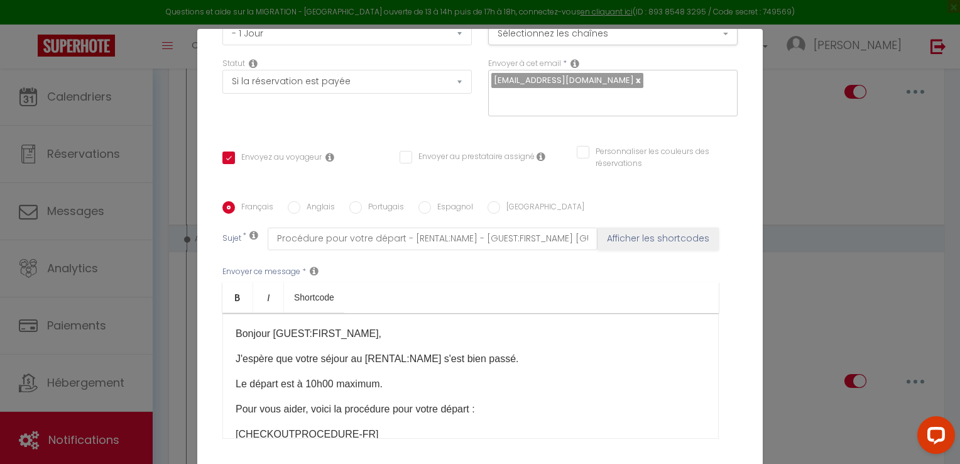  I want to click on label: Anglais, so click(317, 208).